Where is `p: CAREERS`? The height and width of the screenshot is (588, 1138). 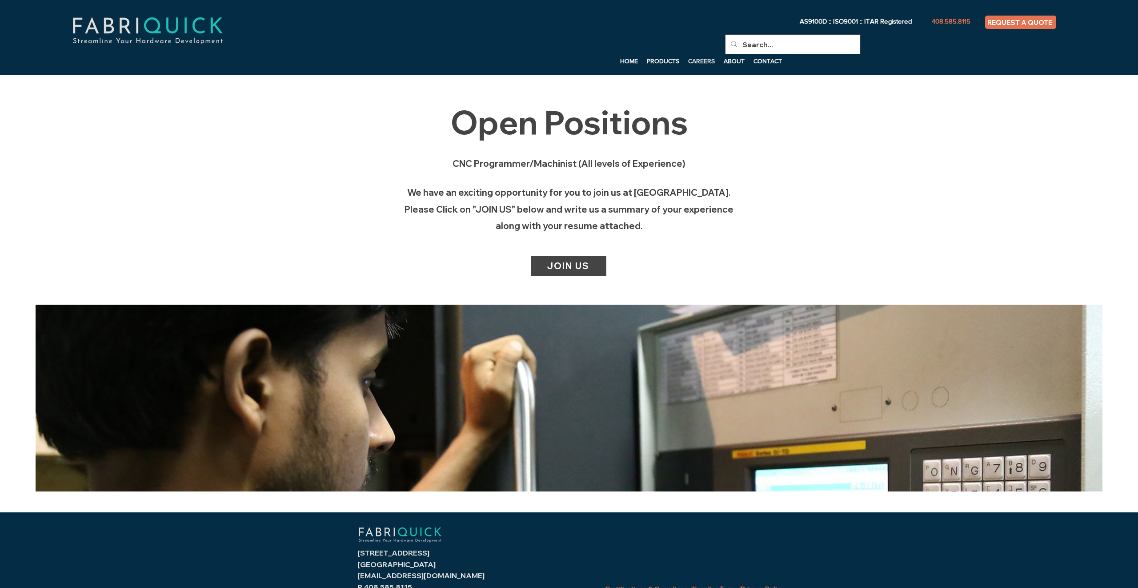 p: CAREERS is located at coordinates (701, 61).